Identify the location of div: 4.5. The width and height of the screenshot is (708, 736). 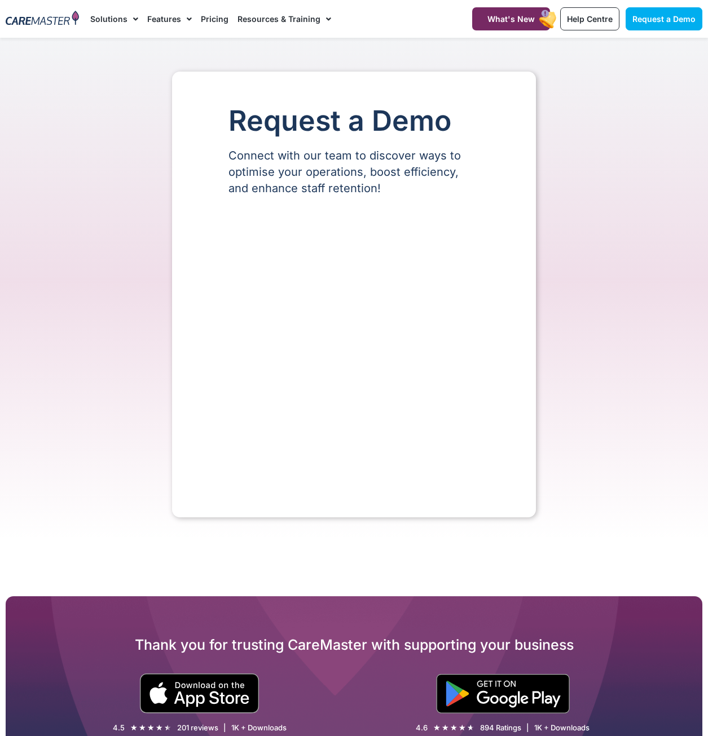
(118, 728).